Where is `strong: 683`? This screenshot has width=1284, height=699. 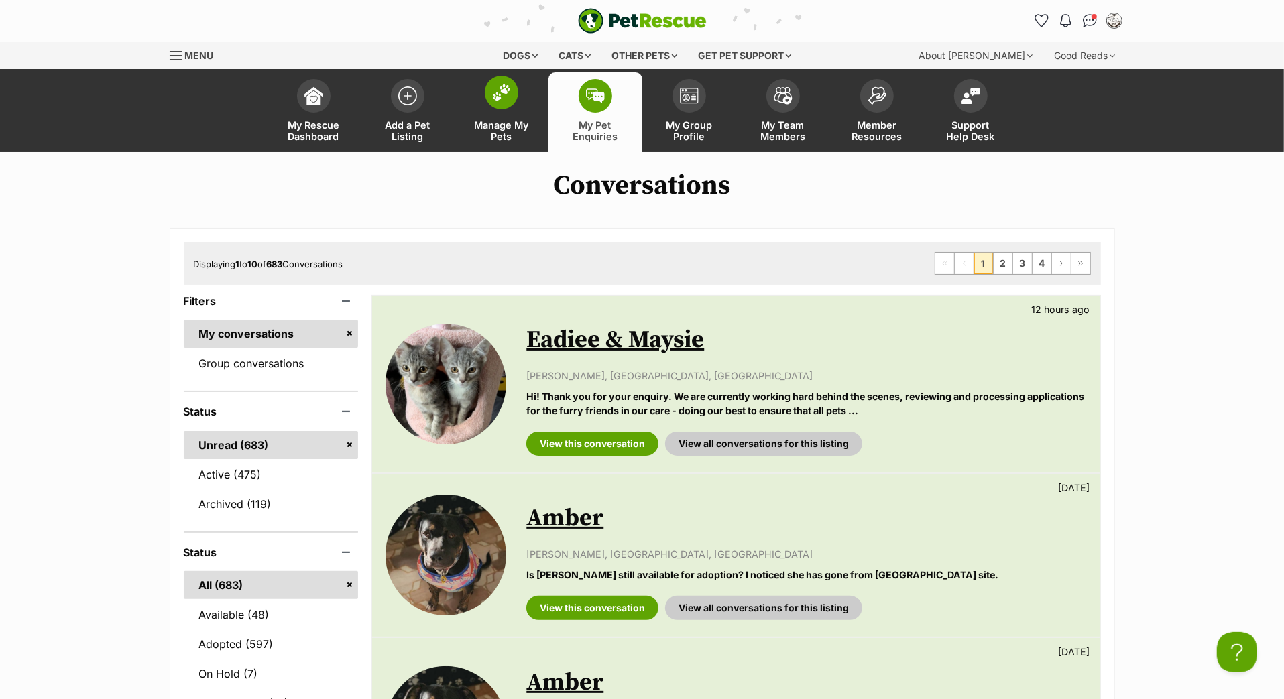
strong: 683 is located at coordinates (275, 264).